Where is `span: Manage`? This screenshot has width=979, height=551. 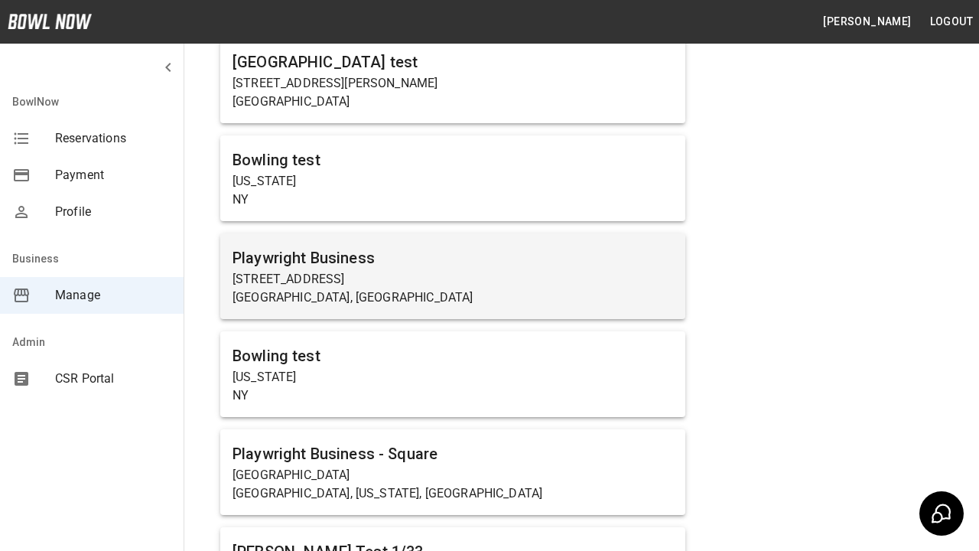 span: Manage is located at coordinates (113, 295).